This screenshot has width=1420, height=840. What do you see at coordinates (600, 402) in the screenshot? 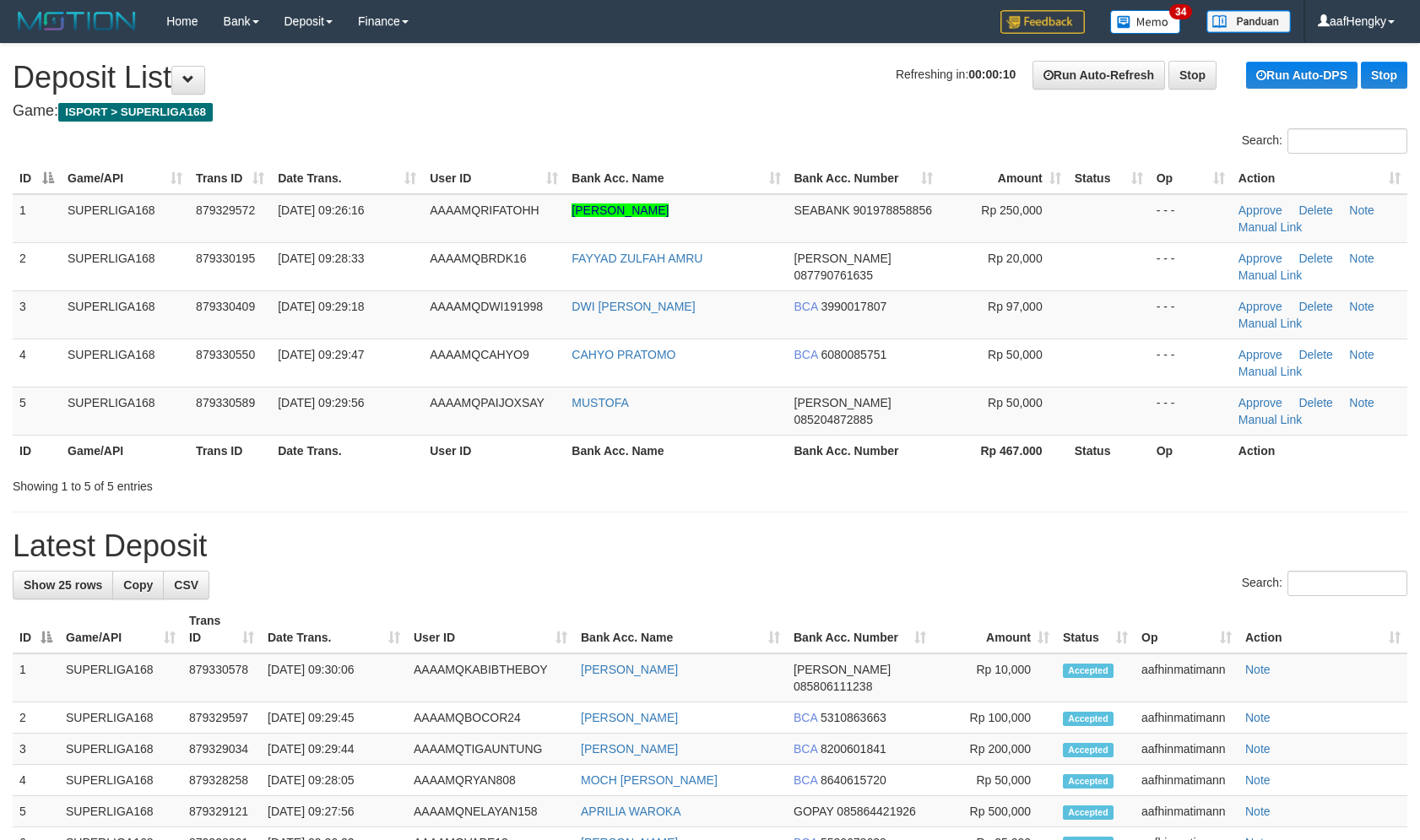
I see `a: MUSTOFA` at bounding box center [600, 402].